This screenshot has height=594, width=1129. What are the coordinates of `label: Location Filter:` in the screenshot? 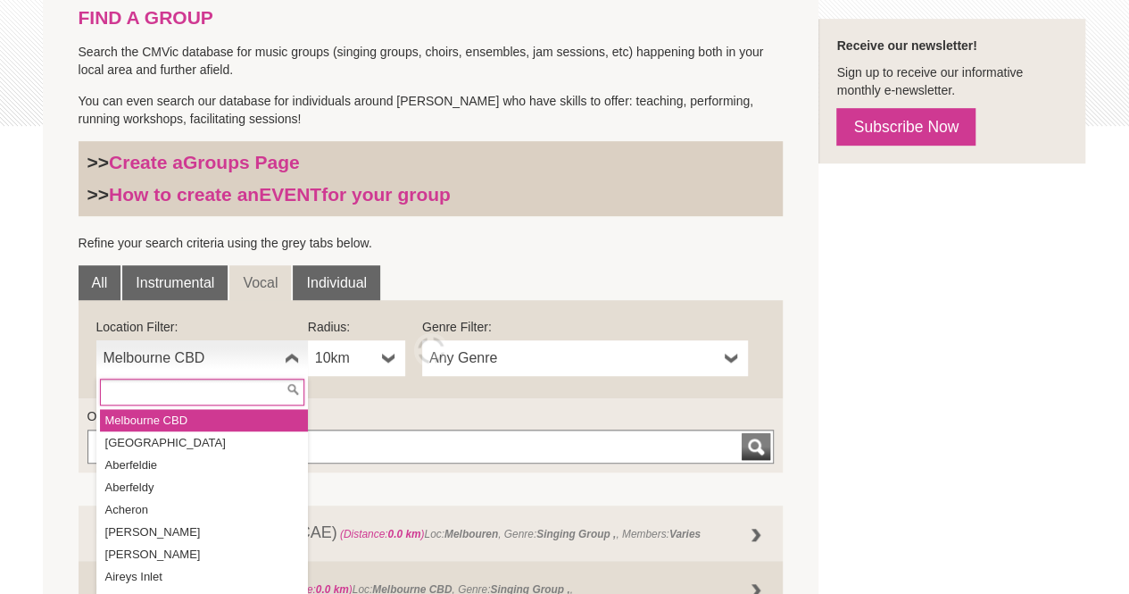 It's located at (202, 327).